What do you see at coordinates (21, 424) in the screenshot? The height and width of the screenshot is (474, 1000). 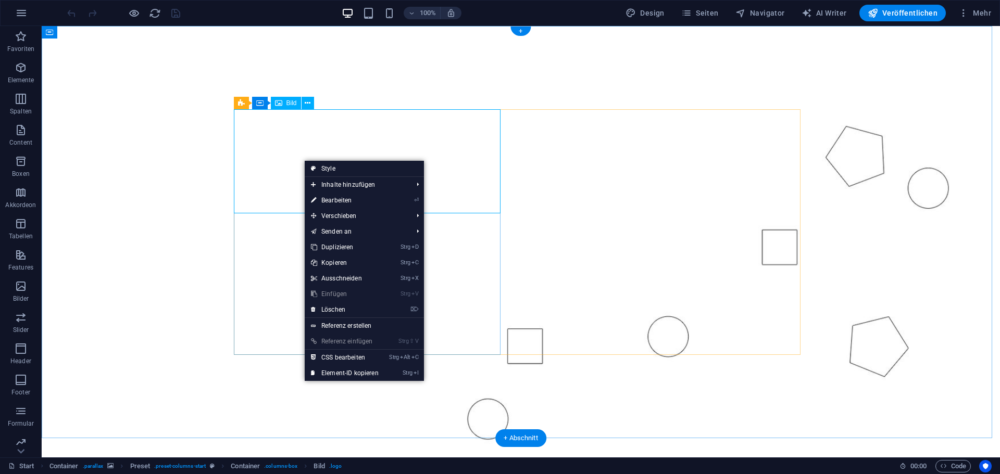 I see `p: Formular` at bounding box center [21, 424].